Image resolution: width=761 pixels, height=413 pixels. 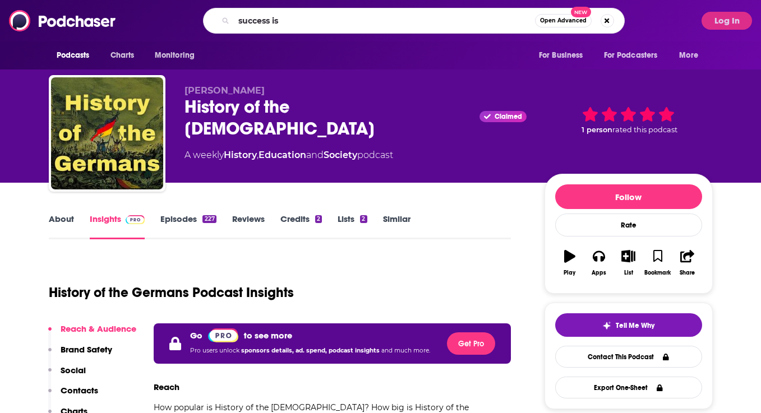 I want to click on span: rated this podcast, so click(x=645, y=129).